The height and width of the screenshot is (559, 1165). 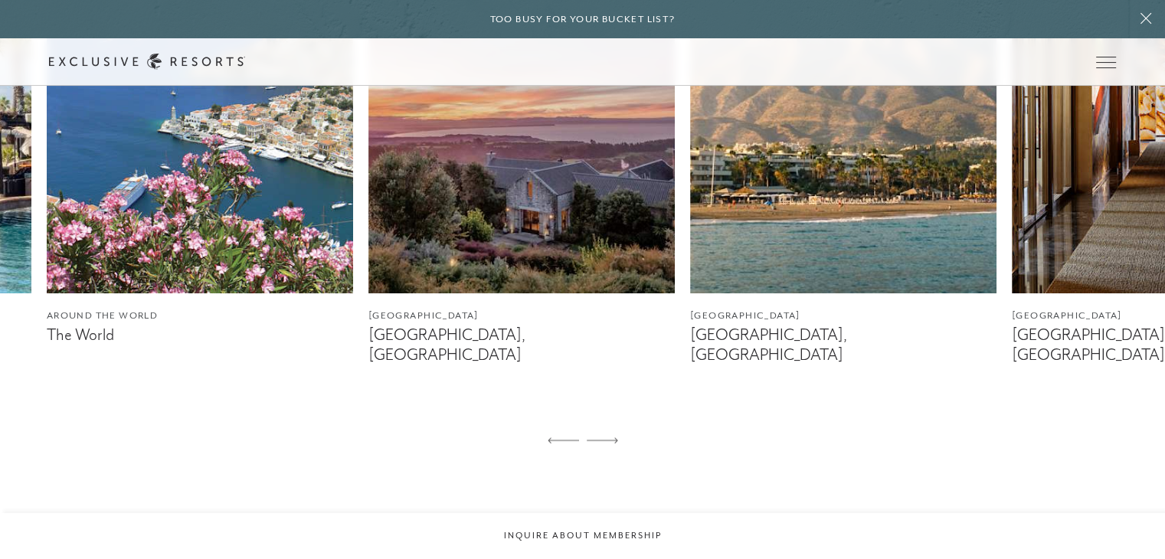 I want to click on figcaption: Around the World, so click(x=200, y=316).